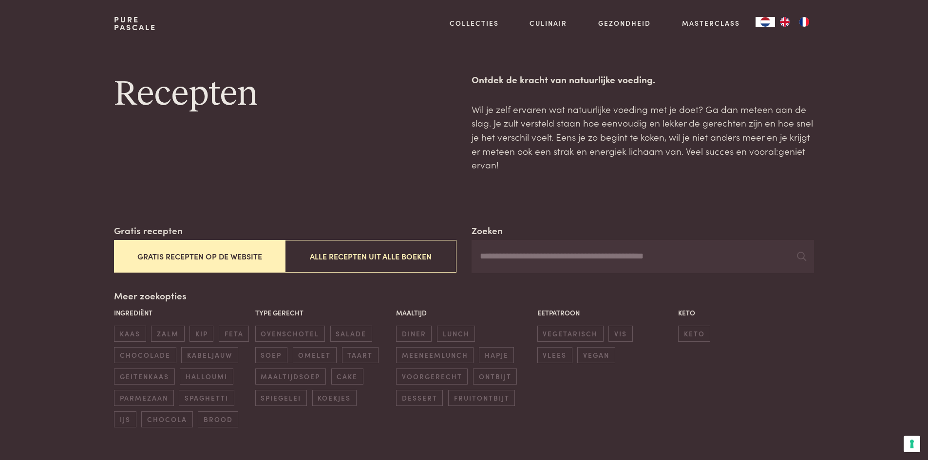 The width and height of the screenshot is (928, 460). I want to click on span: hapje, so click(496, 355).